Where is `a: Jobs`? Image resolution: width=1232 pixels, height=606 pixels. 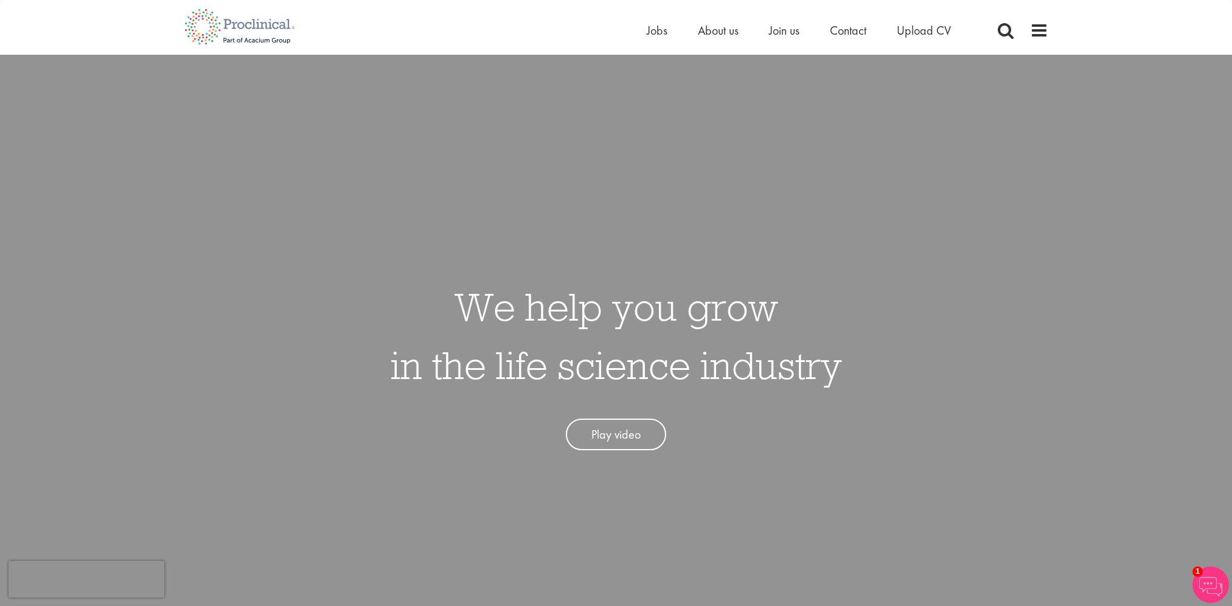
a: Jobs is located at coordinates (657, 30).